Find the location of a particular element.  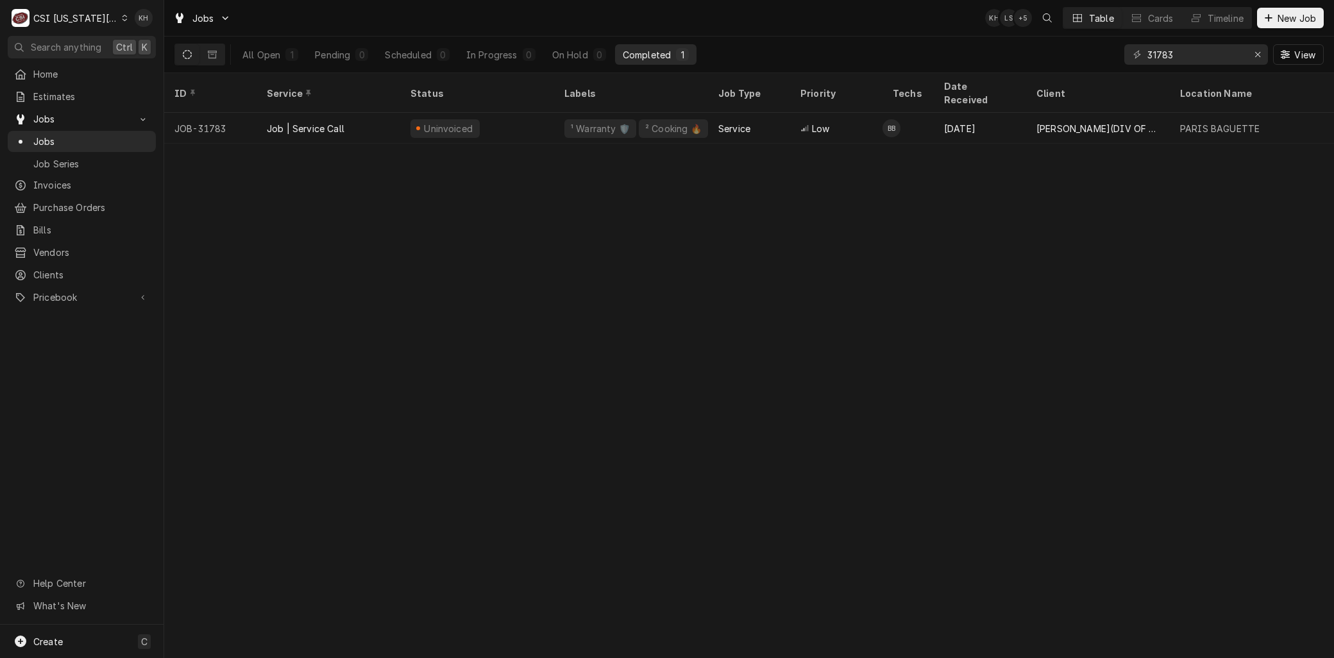

div: PARIS BAGUETTE is located at coordinates (1220, 128).